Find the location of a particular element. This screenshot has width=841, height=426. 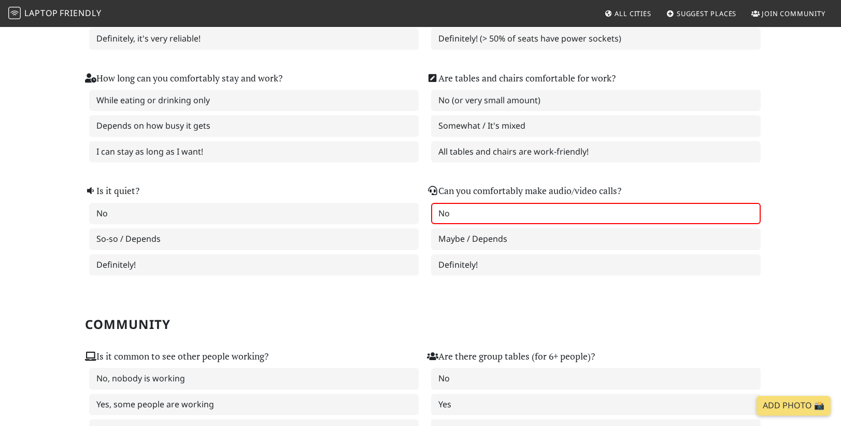

a: Join Community is located at coordinates (789, 13).